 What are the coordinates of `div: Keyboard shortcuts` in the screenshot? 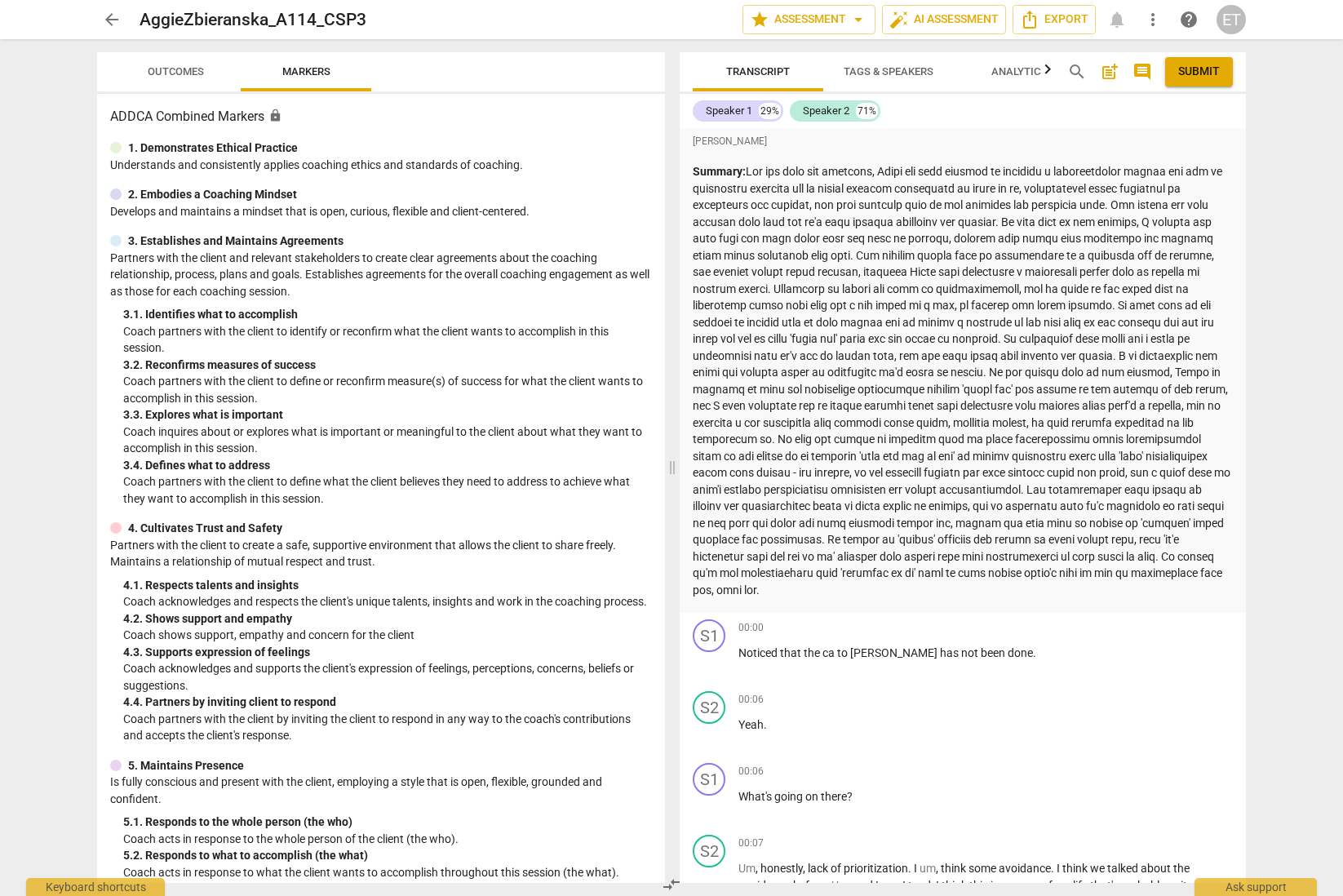 It's located at (95, 887).